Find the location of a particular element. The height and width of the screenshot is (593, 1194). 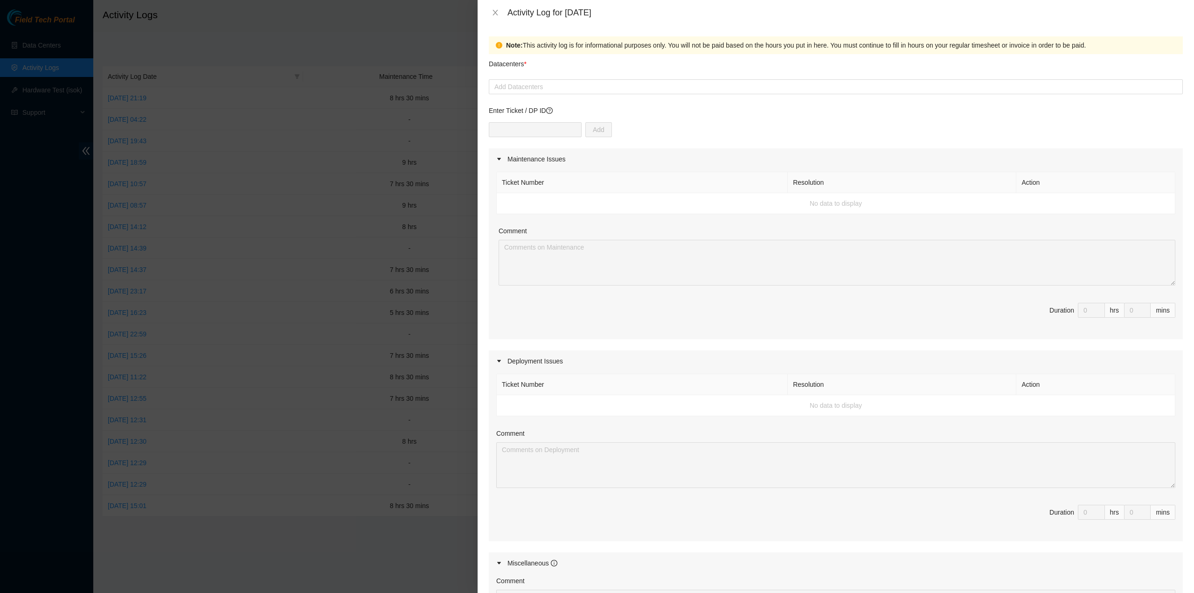

span: exclamation-circle is located at coordinates (499, 45).